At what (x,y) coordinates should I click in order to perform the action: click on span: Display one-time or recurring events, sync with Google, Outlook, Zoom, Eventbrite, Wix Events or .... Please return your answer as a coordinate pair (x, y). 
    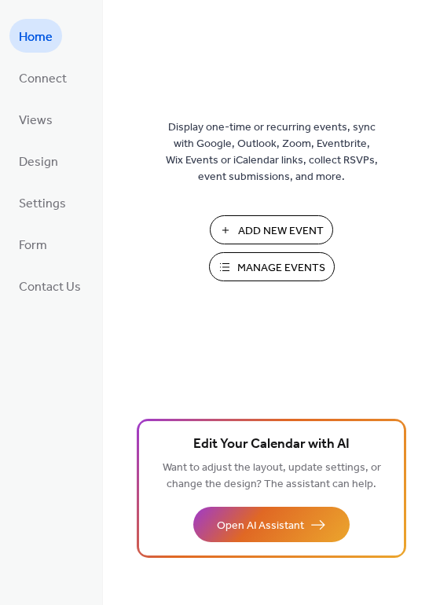
    Looking at the image, I should click on (272, 152).